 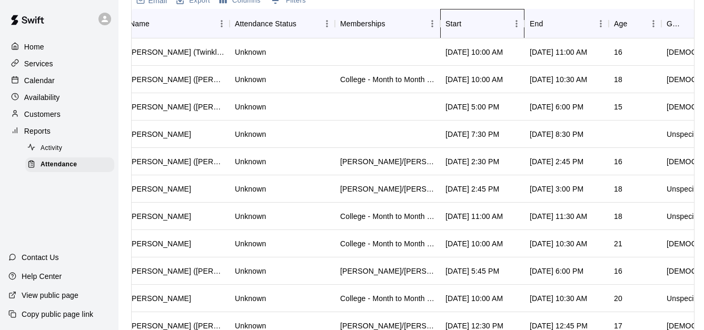 I want to click on div: Services, so click(x=59, y=64).